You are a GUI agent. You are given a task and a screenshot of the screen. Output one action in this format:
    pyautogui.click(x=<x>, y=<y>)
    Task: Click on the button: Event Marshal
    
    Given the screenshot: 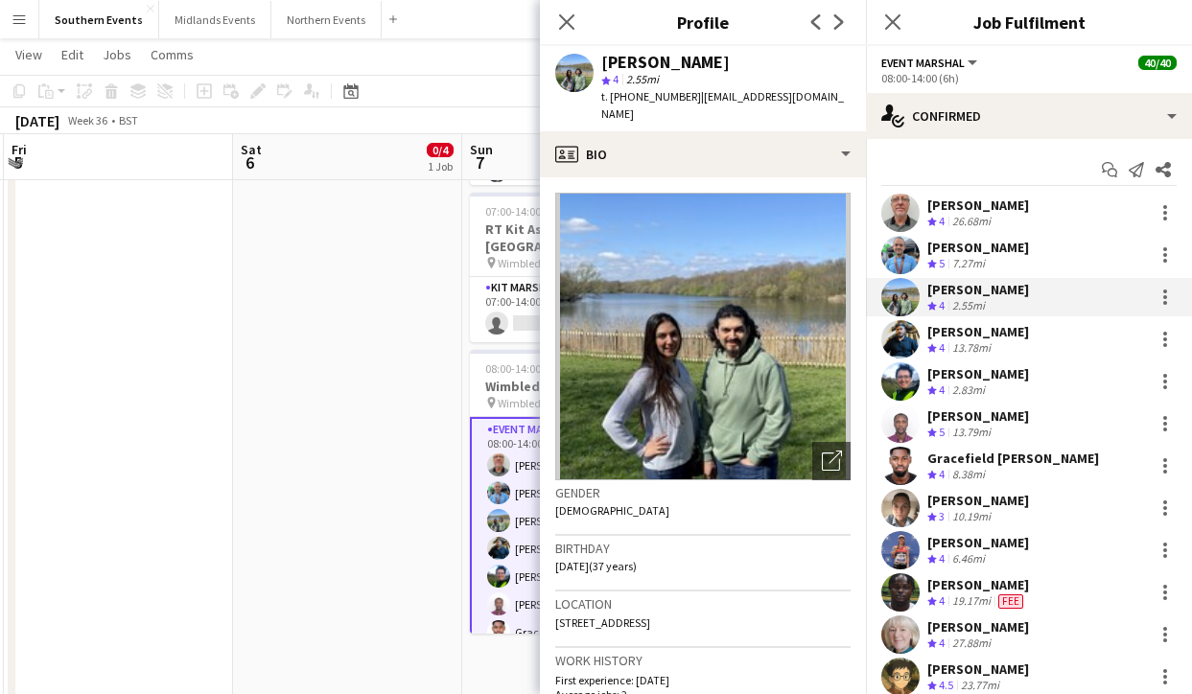 What is the action you would take?
    pyautogui.click(x=930, y=62)
    